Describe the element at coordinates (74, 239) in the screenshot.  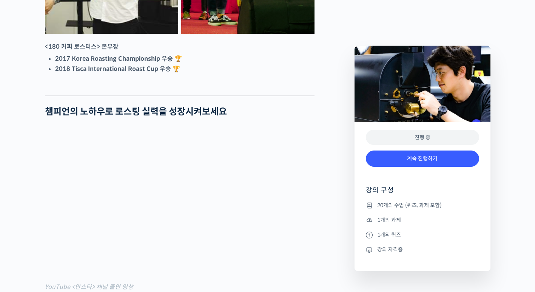
I see `a: 대화` at that location.